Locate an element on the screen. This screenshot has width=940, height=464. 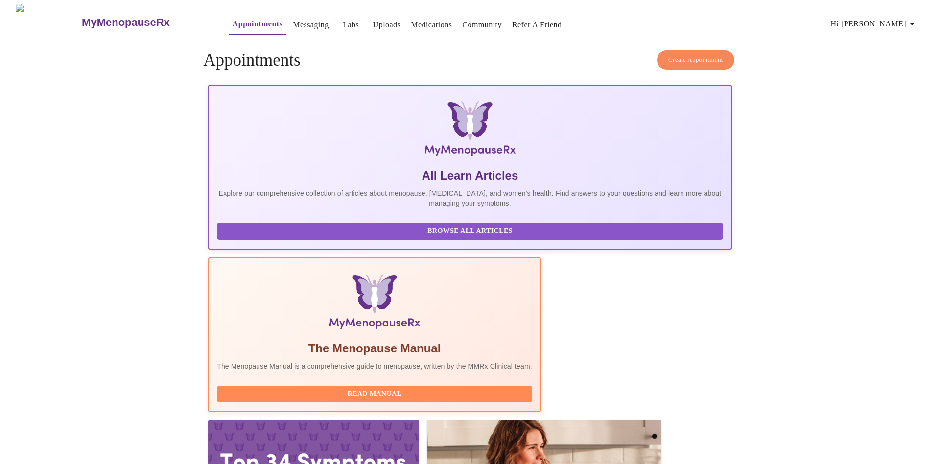
a: Refer a Friend is located at coordinates (537, 25).